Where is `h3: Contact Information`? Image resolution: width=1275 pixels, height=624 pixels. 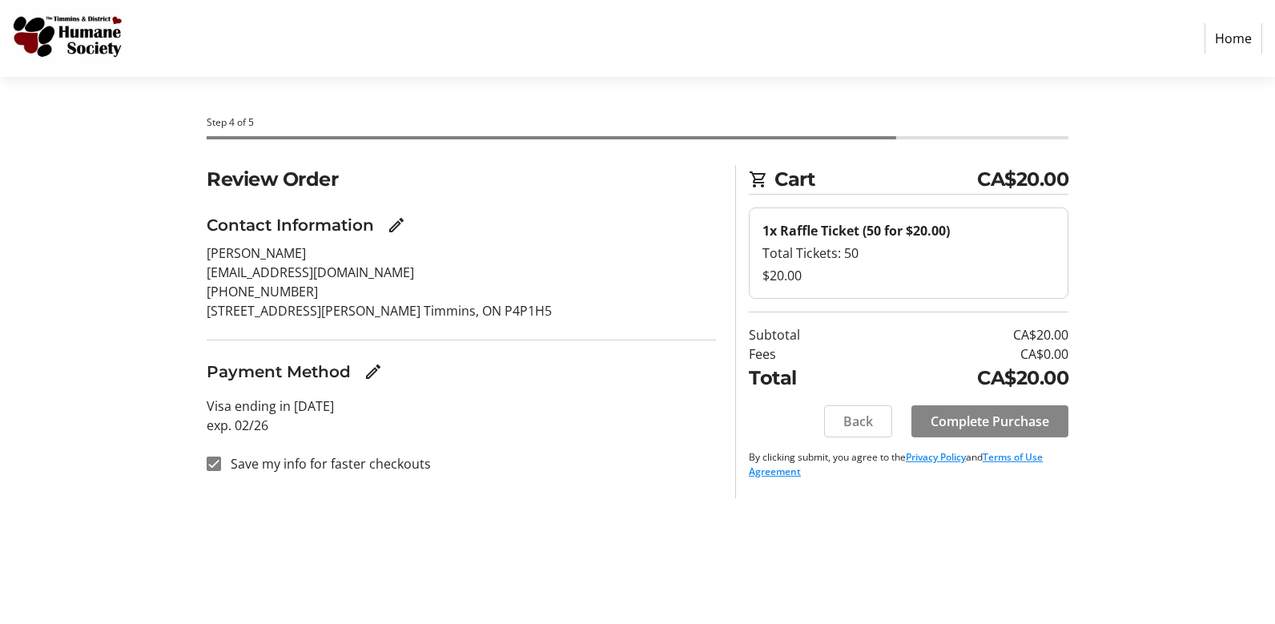
h3: Contact Information is located at coordinates (290, 225).